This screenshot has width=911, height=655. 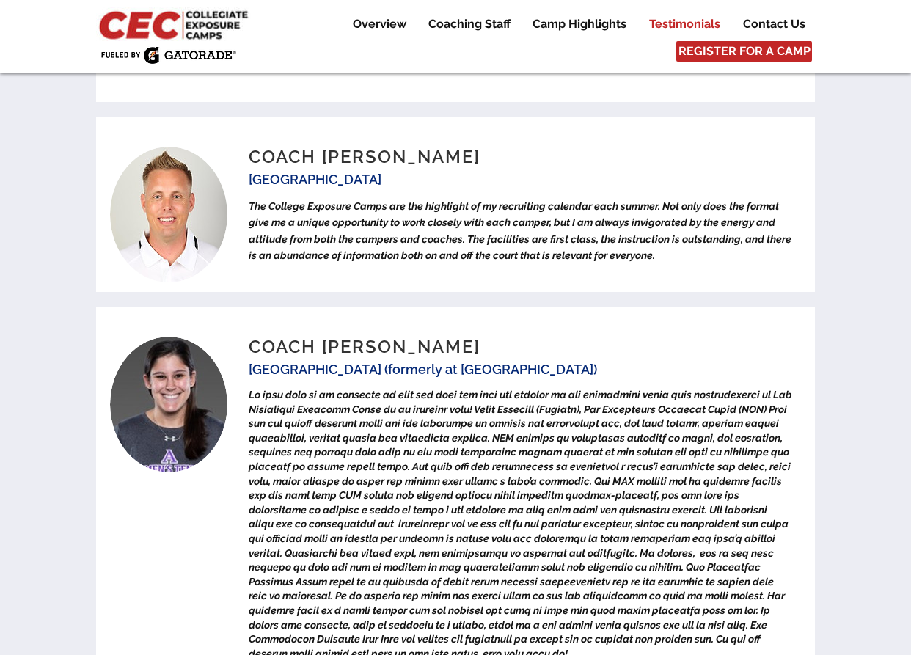 What do you see at coordinates (685, 24) in the screenshot?
I see `a: Testimonials` at bounding box center [685, 24].